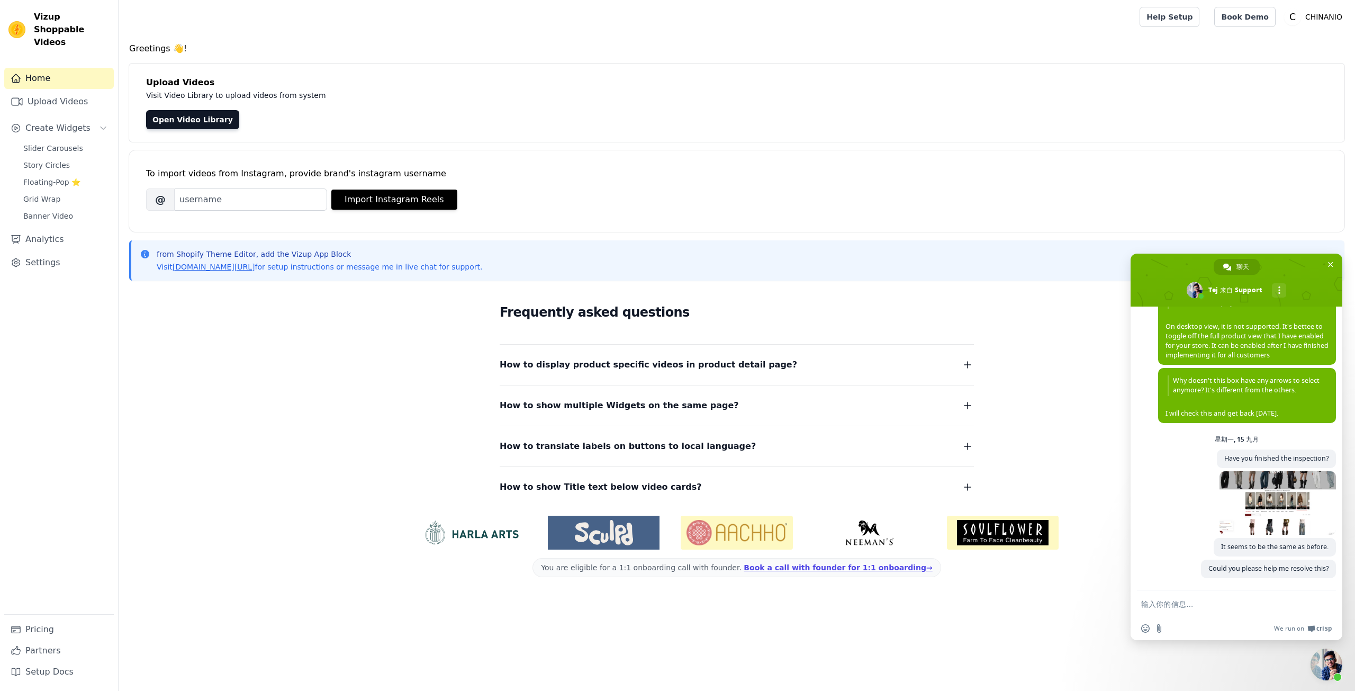 Image resolution: width=1355 pixels, height=691 pixels. Describe the element at coordinates (53, 148) in the screenshot. I see `span: Slider Carousels` at that location.